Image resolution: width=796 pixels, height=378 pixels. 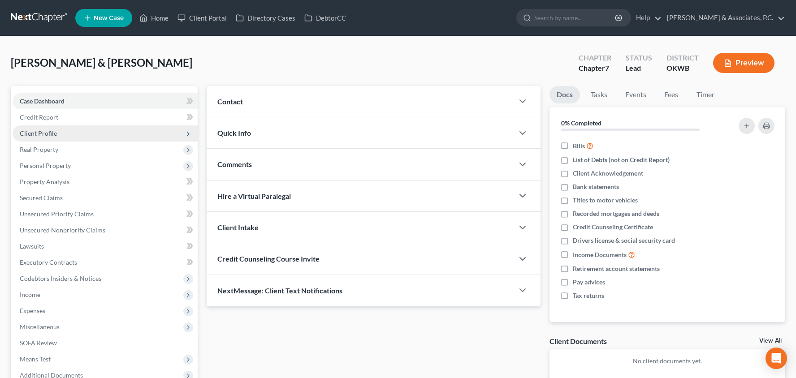 I want to click on div: OKWB, so click(x=683, y=68).